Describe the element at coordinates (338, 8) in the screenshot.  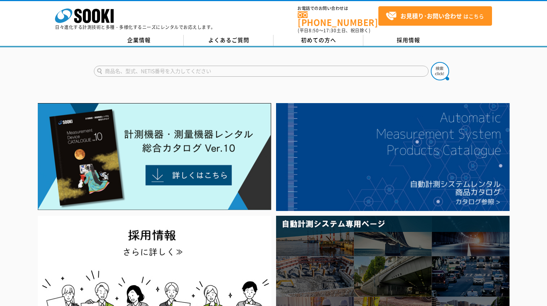
I see `span: お電話でのお問い合わせは` at that location.